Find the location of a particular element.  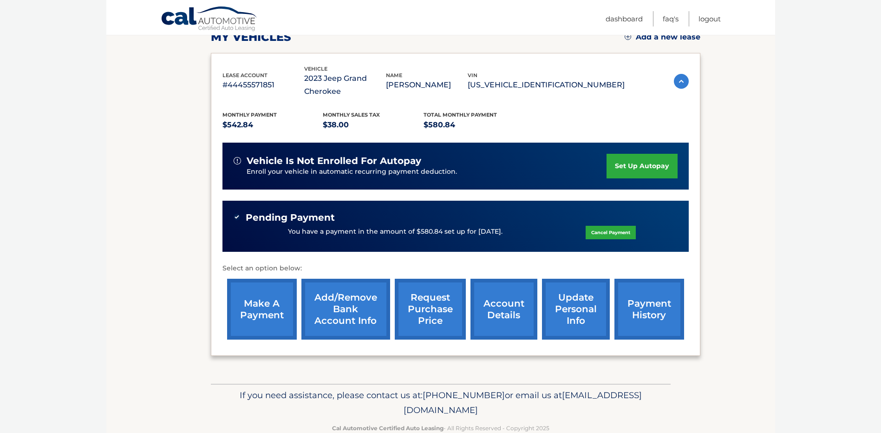

a: account details is located at coordinates (504, 309).